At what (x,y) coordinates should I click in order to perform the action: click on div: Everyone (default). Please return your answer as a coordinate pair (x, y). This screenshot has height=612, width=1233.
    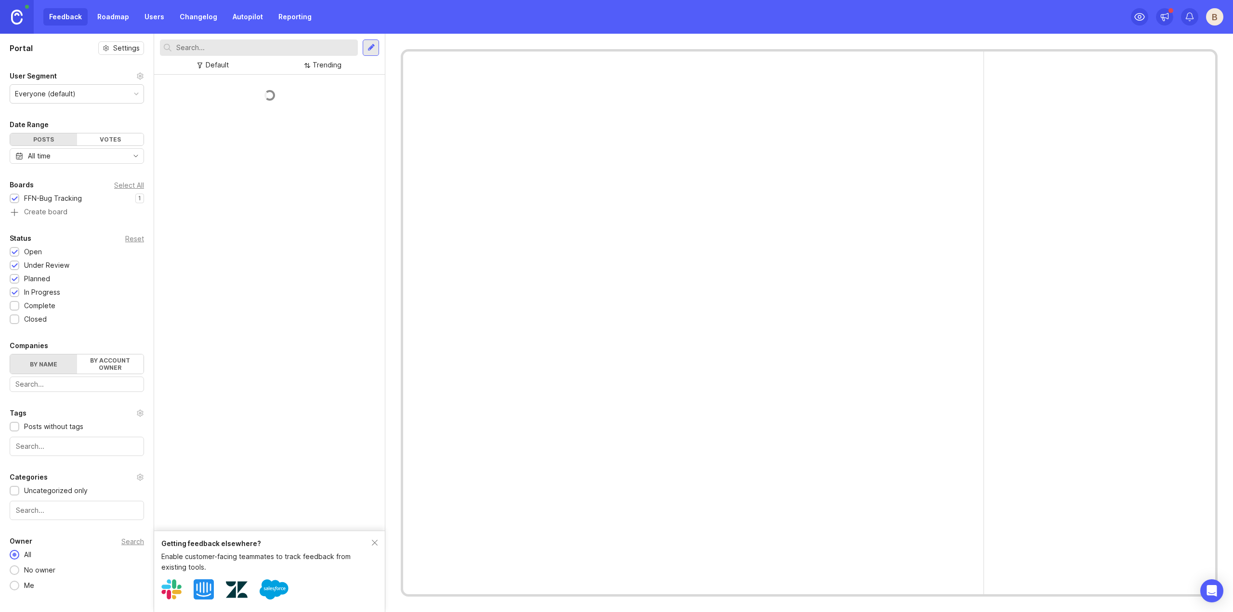
    Looking at the image, I should click on (45, 94).